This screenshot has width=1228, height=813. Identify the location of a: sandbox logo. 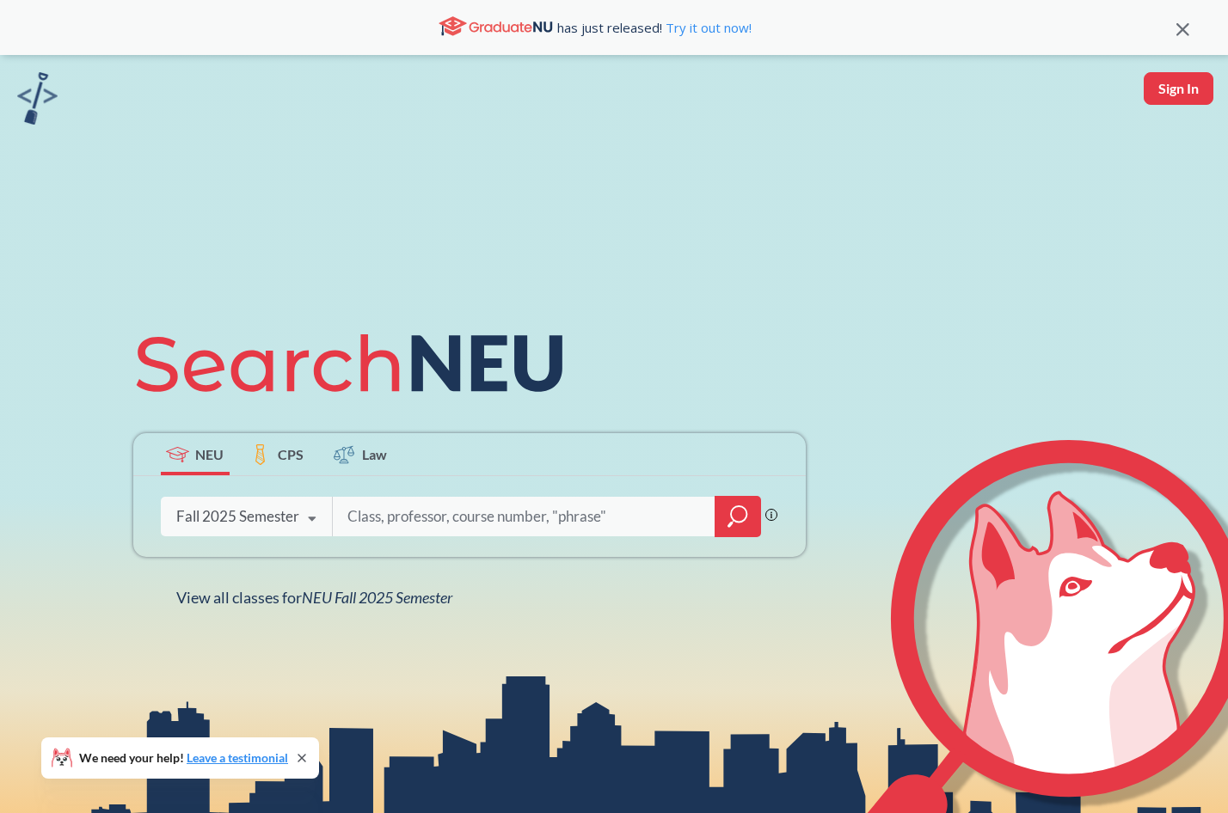
(37, 101).